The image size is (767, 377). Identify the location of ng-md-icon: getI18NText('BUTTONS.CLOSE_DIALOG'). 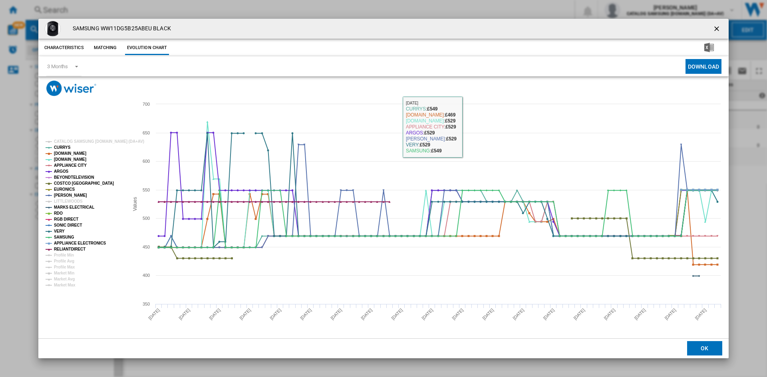
(717, 30).